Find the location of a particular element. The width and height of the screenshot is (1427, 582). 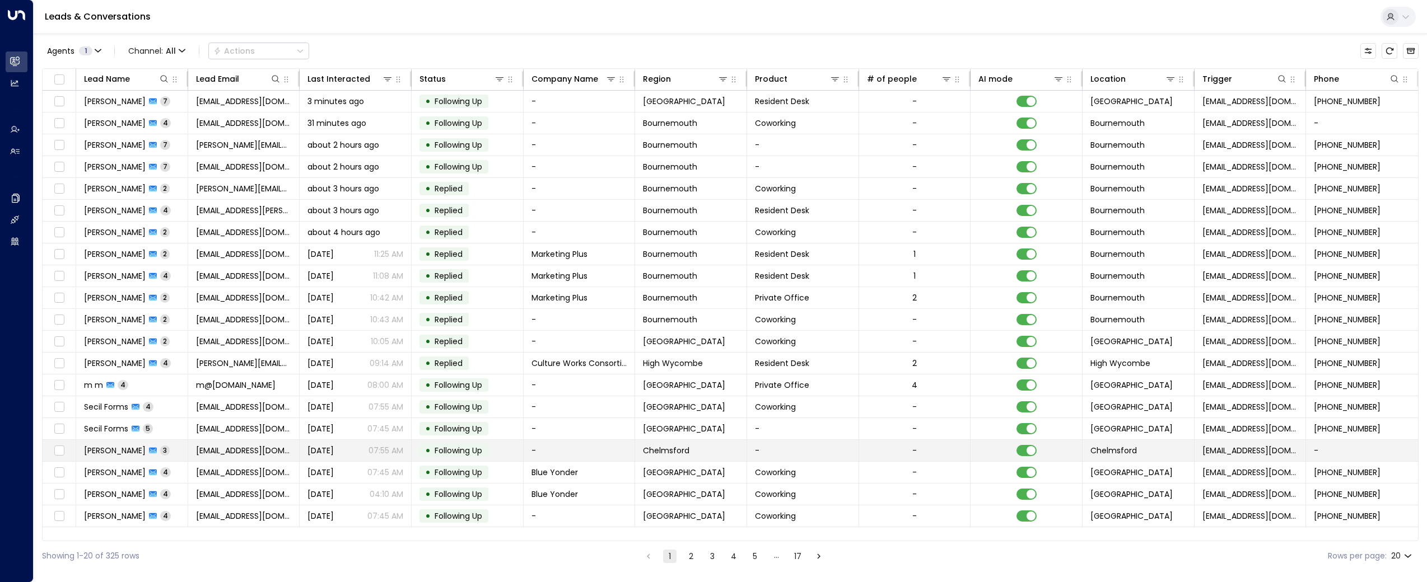

div: Button group with a nested menu is located at coordinates (259, 51).